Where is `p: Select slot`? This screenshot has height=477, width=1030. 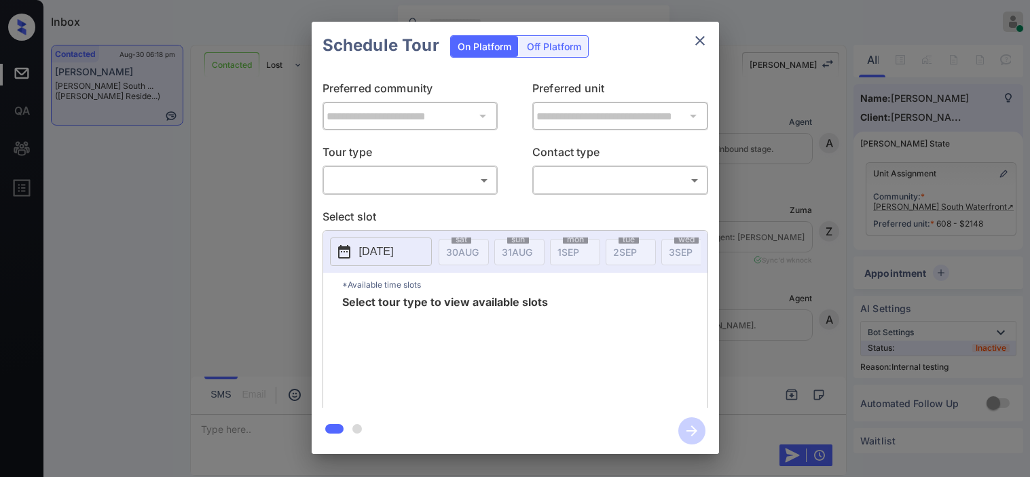 p: Select slot is located at coordinates (515, 219).